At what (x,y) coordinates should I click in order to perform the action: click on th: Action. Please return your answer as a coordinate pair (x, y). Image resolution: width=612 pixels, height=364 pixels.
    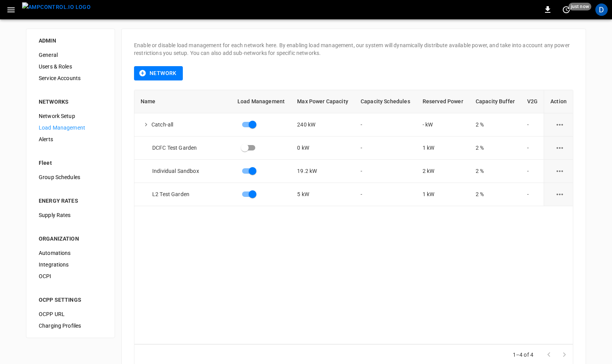
    Looking at the image, I should click on (558, 102).